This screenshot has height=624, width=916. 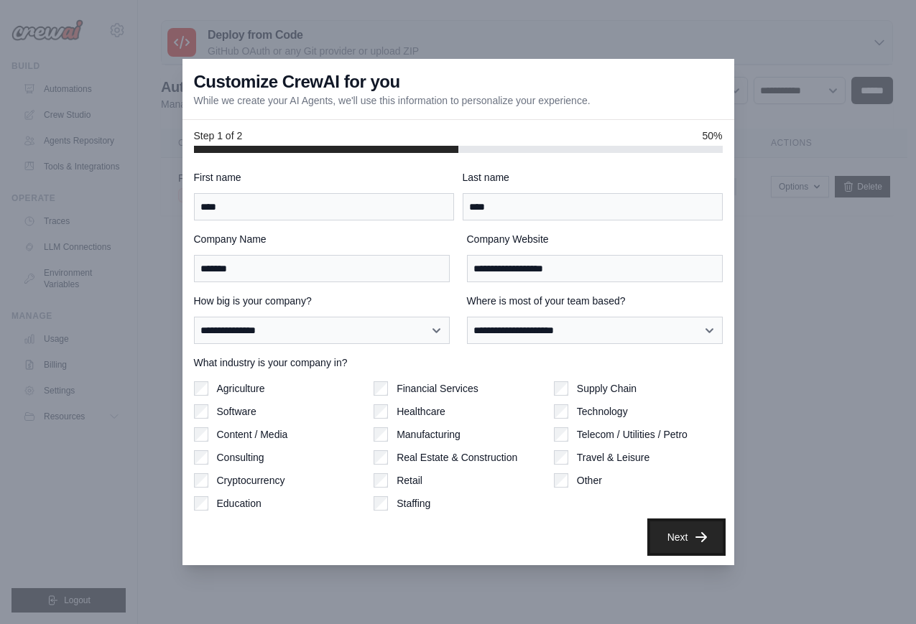 What do you see at coordinates (413, 503) in the screenshot?
I see `label: Staffing` at bounding box center [413, 503].